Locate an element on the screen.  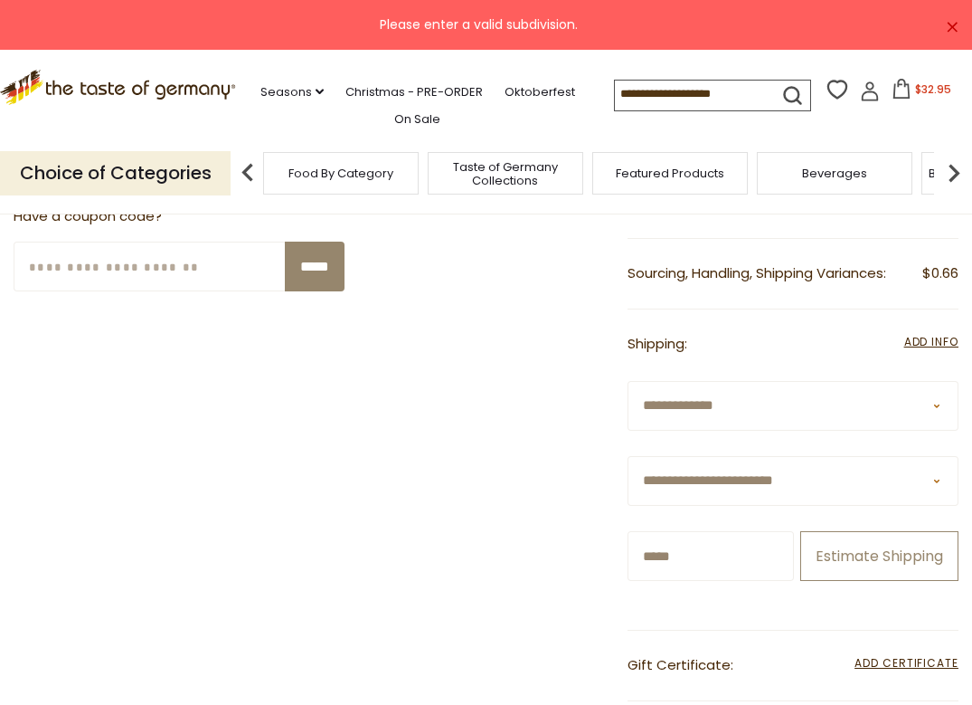
a: Food By Category is located at coordinates (341, 173).